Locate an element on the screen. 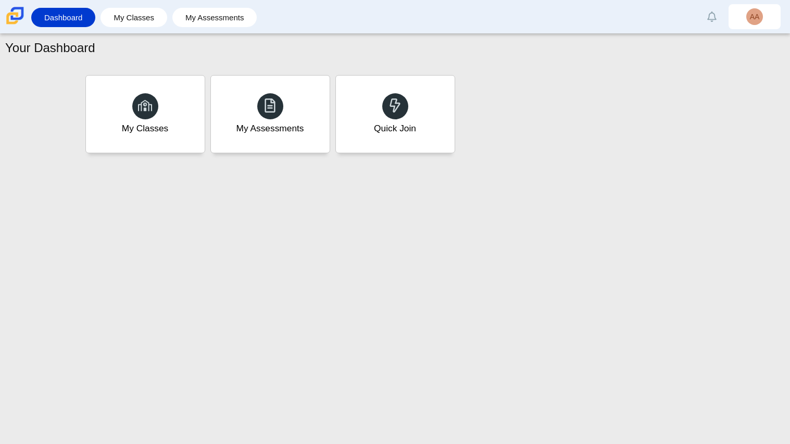  img: Carmen School of Science & Technology is located at coordinates (15, 16).